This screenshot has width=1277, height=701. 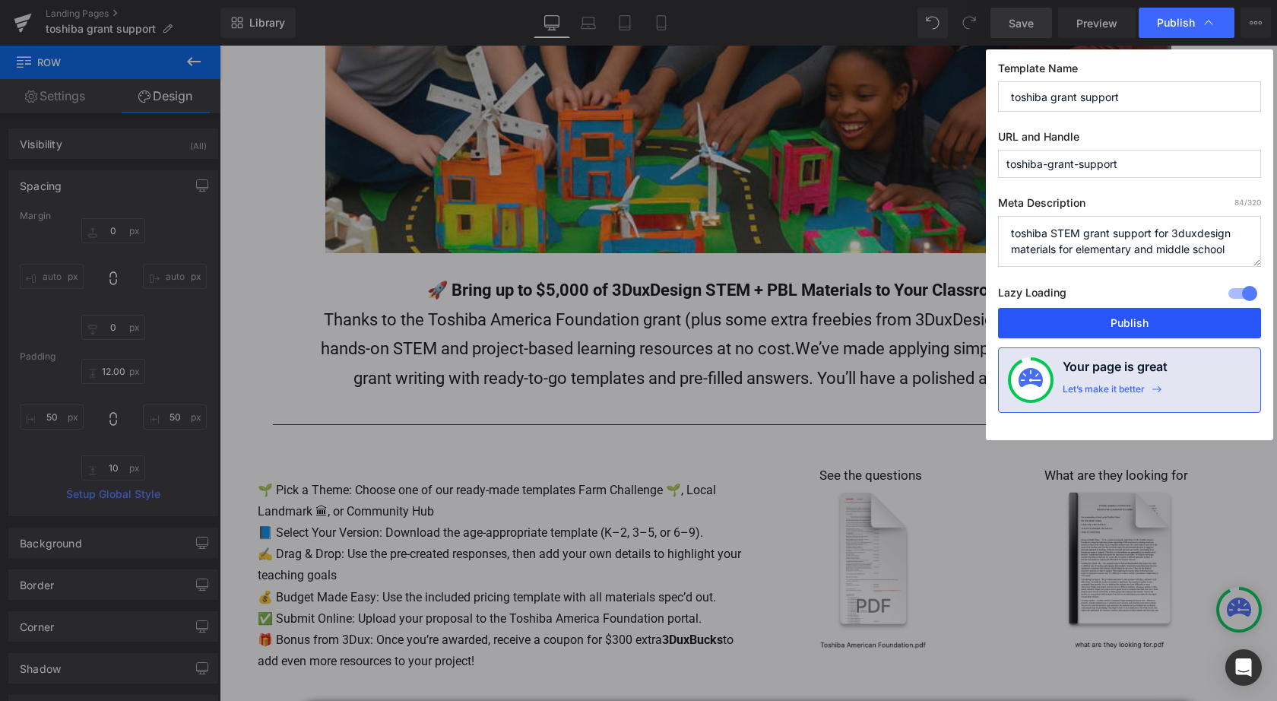 I want to click on p: Thanks to the Toshiba America Foundation grant (plus some extra freebies from 3DuxDesign 🎉), your..., so click(x=529, y=304).